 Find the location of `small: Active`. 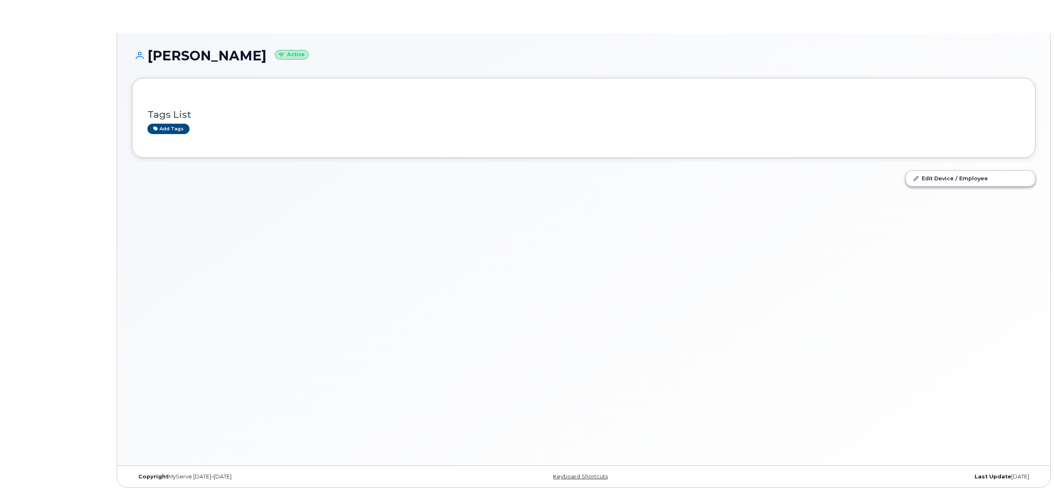

small: Active is located at coordinates (292, 55).